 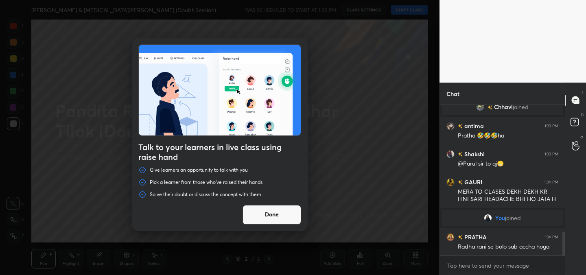 I want to click on div: @Parul sir to aj😁, so click(x=508, y=164).